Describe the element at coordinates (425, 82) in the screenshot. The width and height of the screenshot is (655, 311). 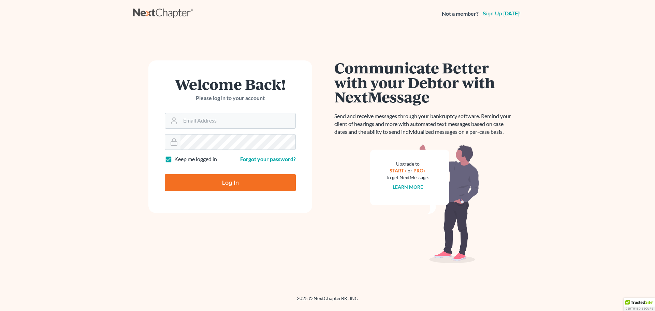
I see `h1: Communicate Better with your Debtor with NextMessage` at that location.